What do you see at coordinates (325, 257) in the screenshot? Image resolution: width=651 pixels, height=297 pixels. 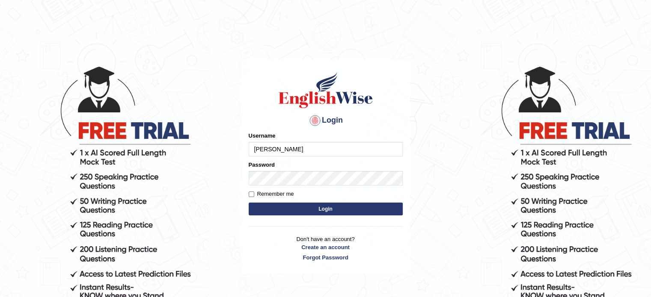 I see `a: Forgot Password` at bounding box center [325, 257].